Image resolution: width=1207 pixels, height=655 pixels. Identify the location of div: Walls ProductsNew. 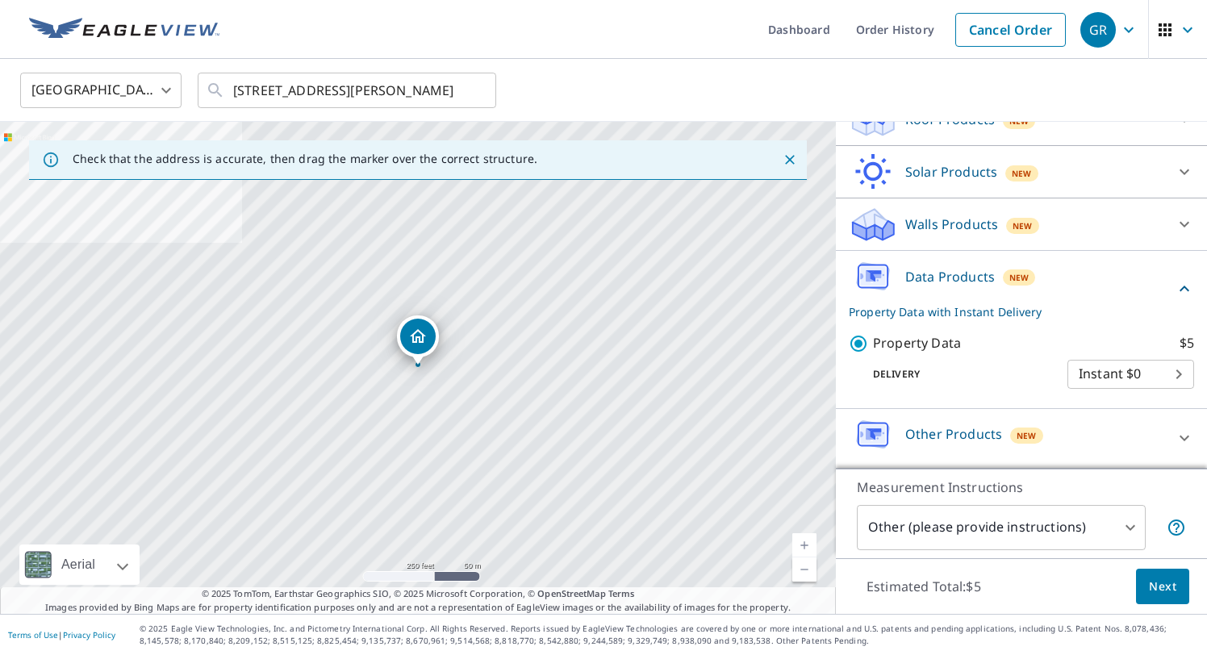
(1021, 224).